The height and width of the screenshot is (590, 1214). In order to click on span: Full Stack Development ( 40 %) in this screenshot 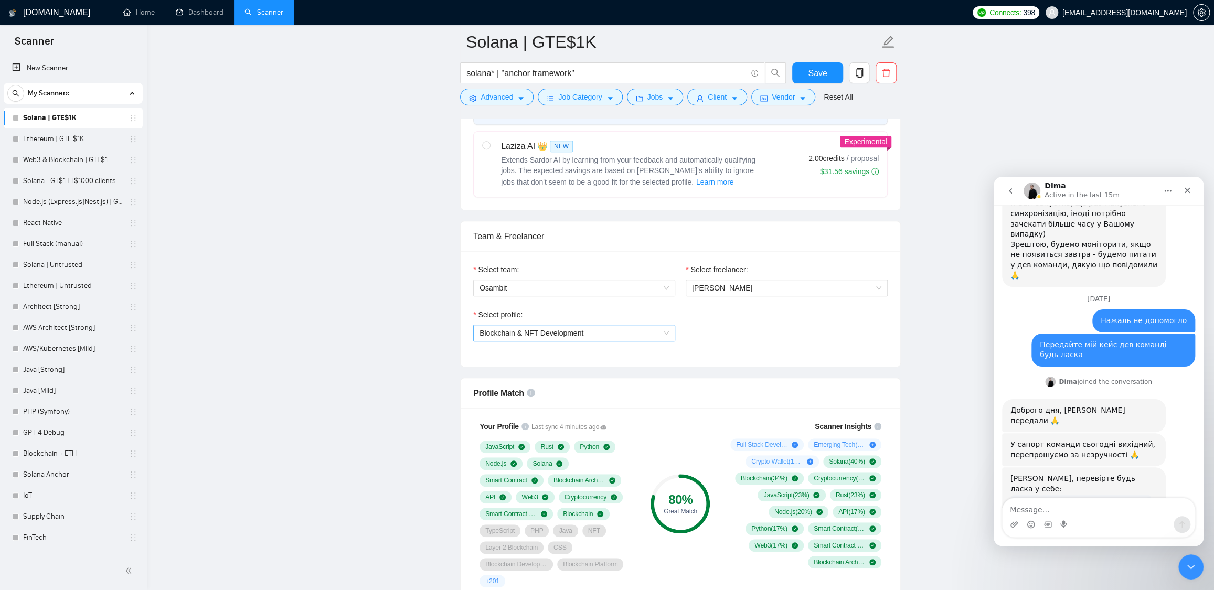, I will do `click(762, 445)`.